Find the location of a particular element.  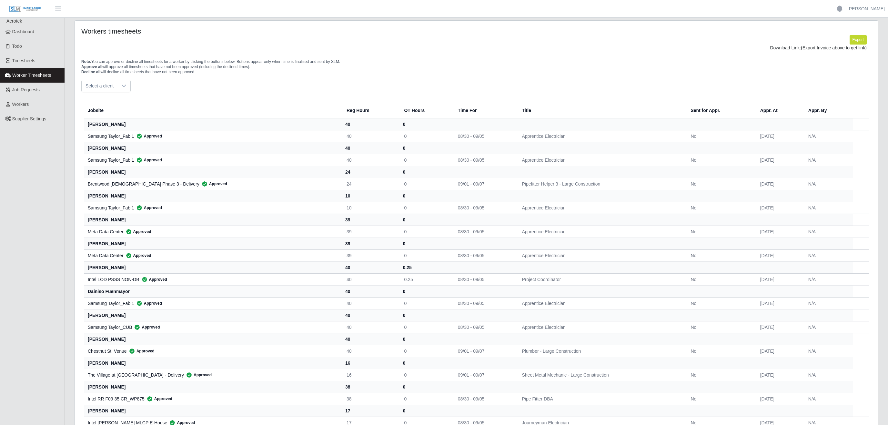

th: 17 is located at coordinates (370, 410).